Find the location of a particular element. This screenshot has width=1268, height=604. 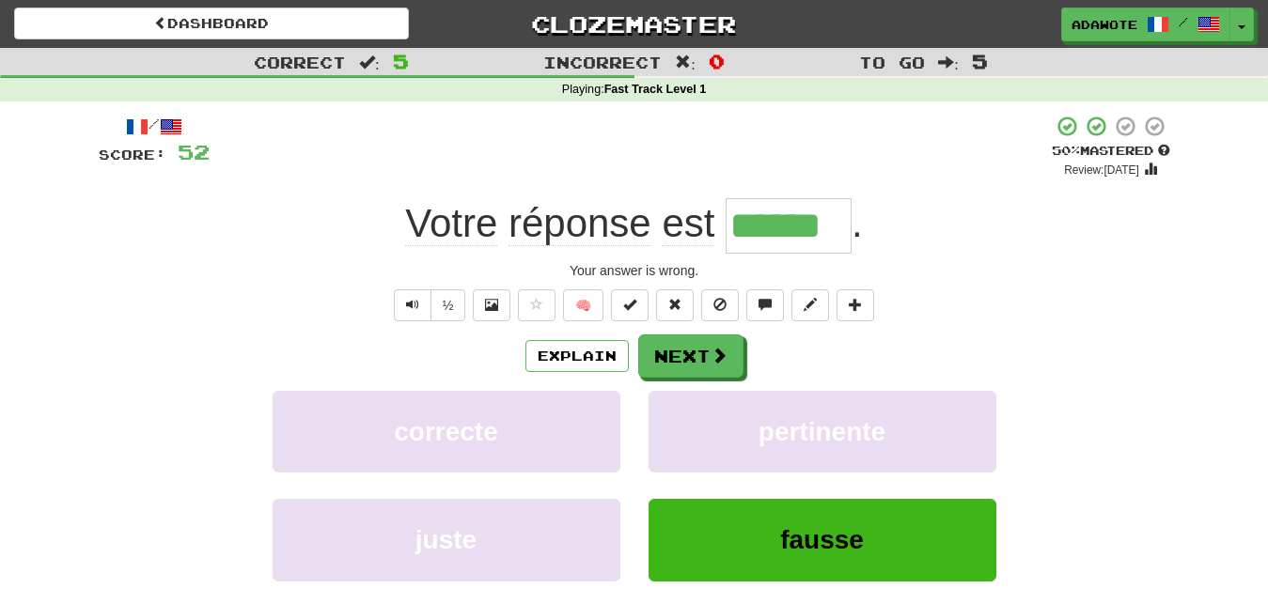

button: Next is located at coordinates (691, 356).